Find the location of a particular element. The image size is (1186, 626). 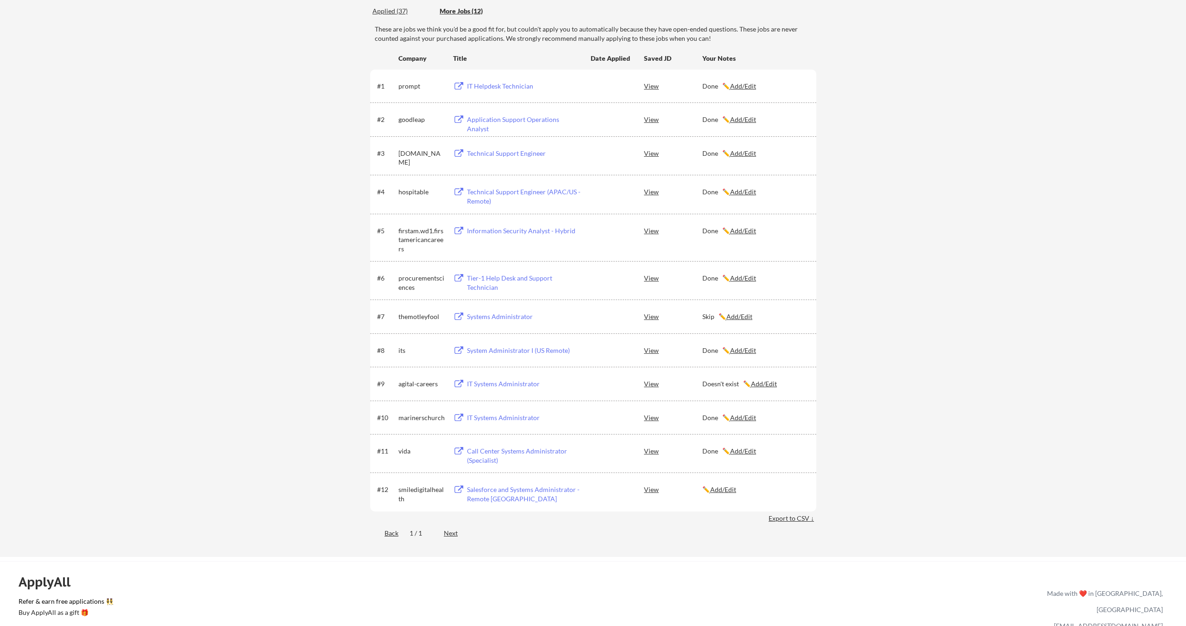

div: Technical Support Engineer (APAC/US - Remote) is located at coordinates (524, 196).